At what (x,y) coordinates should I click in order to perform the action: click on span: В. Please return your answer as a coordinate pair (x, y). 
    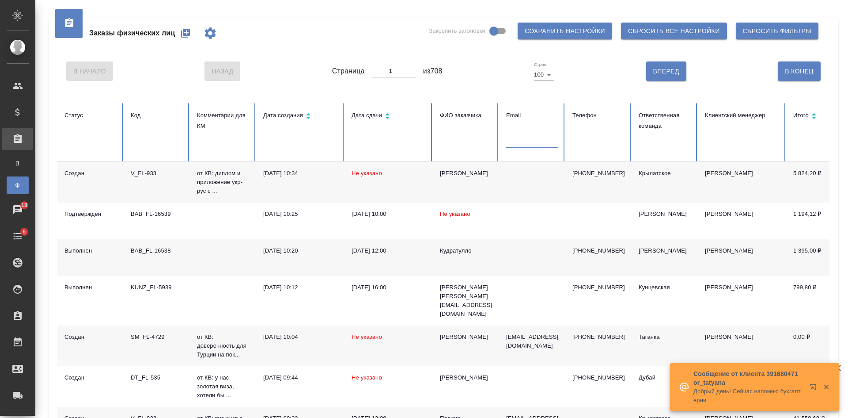
    Looking at the image, I should click on (18, 163).